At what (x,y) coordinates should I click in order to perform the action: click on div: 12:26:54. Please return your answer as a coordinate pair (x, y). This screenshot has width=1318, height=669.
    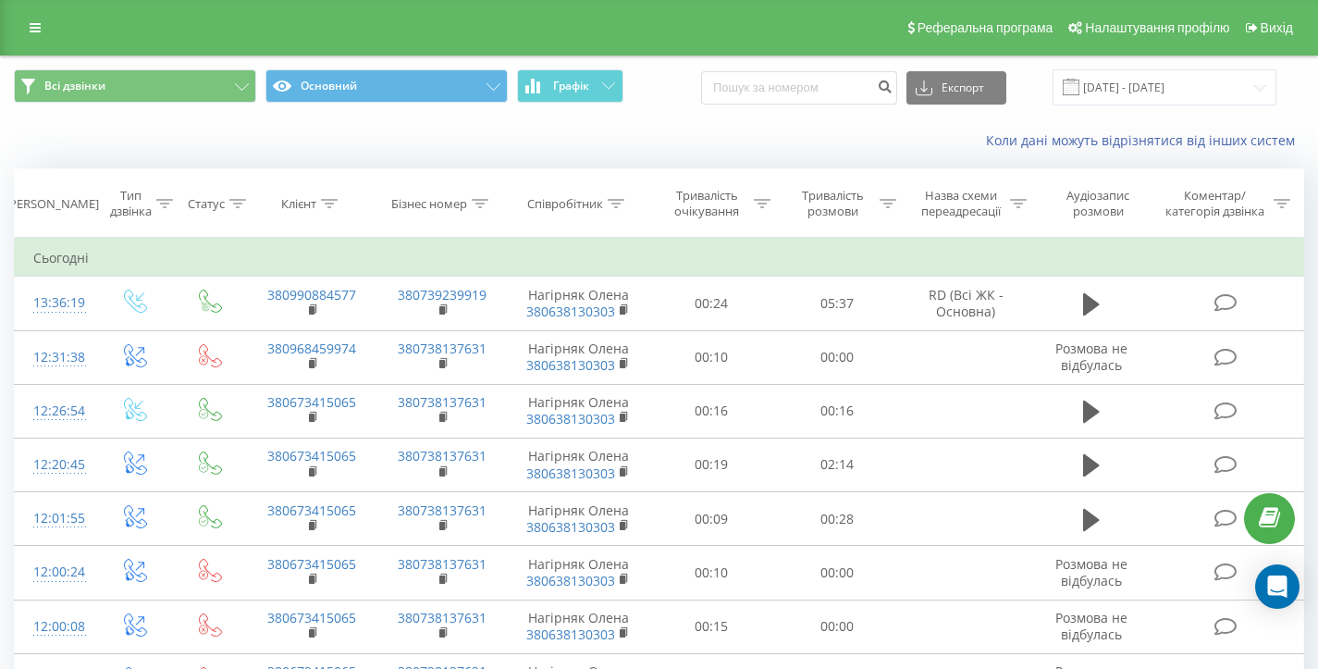
    Looking at the image, I should click on (55, 411).